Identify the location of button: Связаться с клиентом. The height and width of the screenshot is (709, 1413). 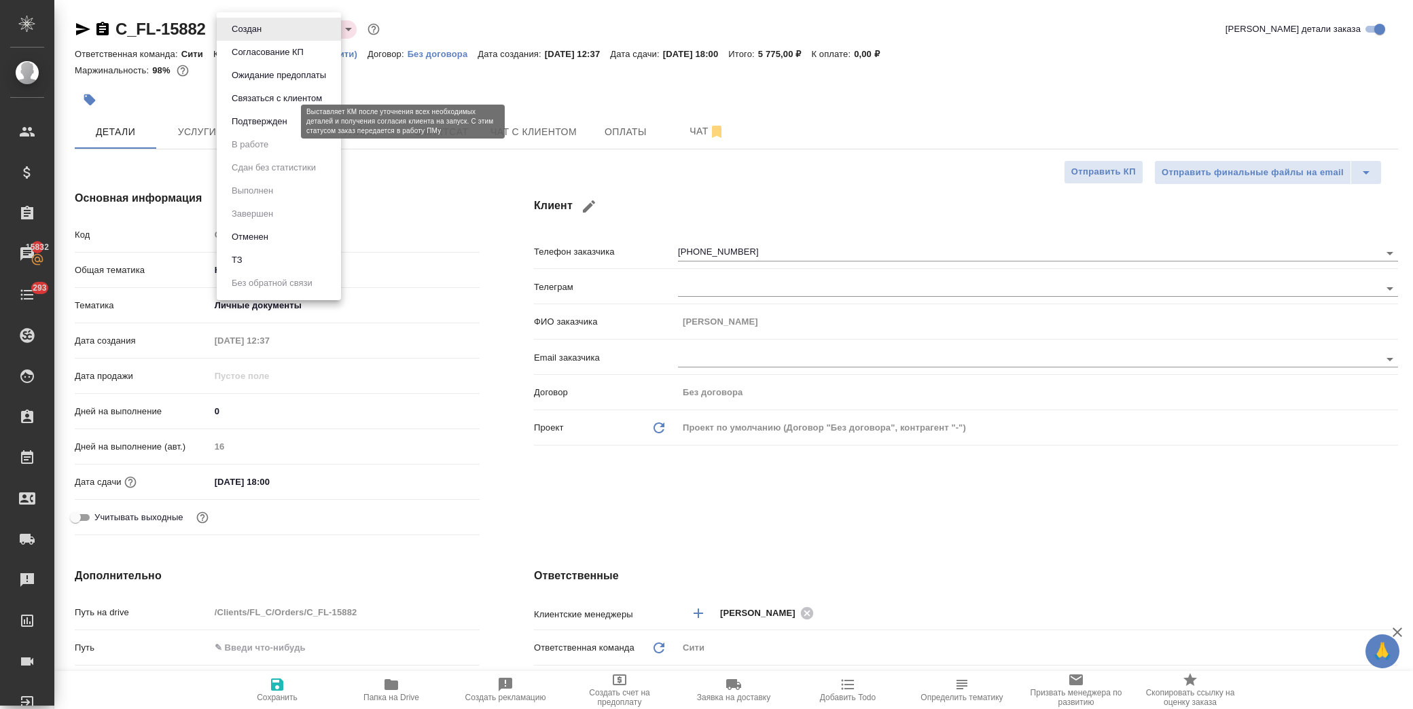
(277, 99).